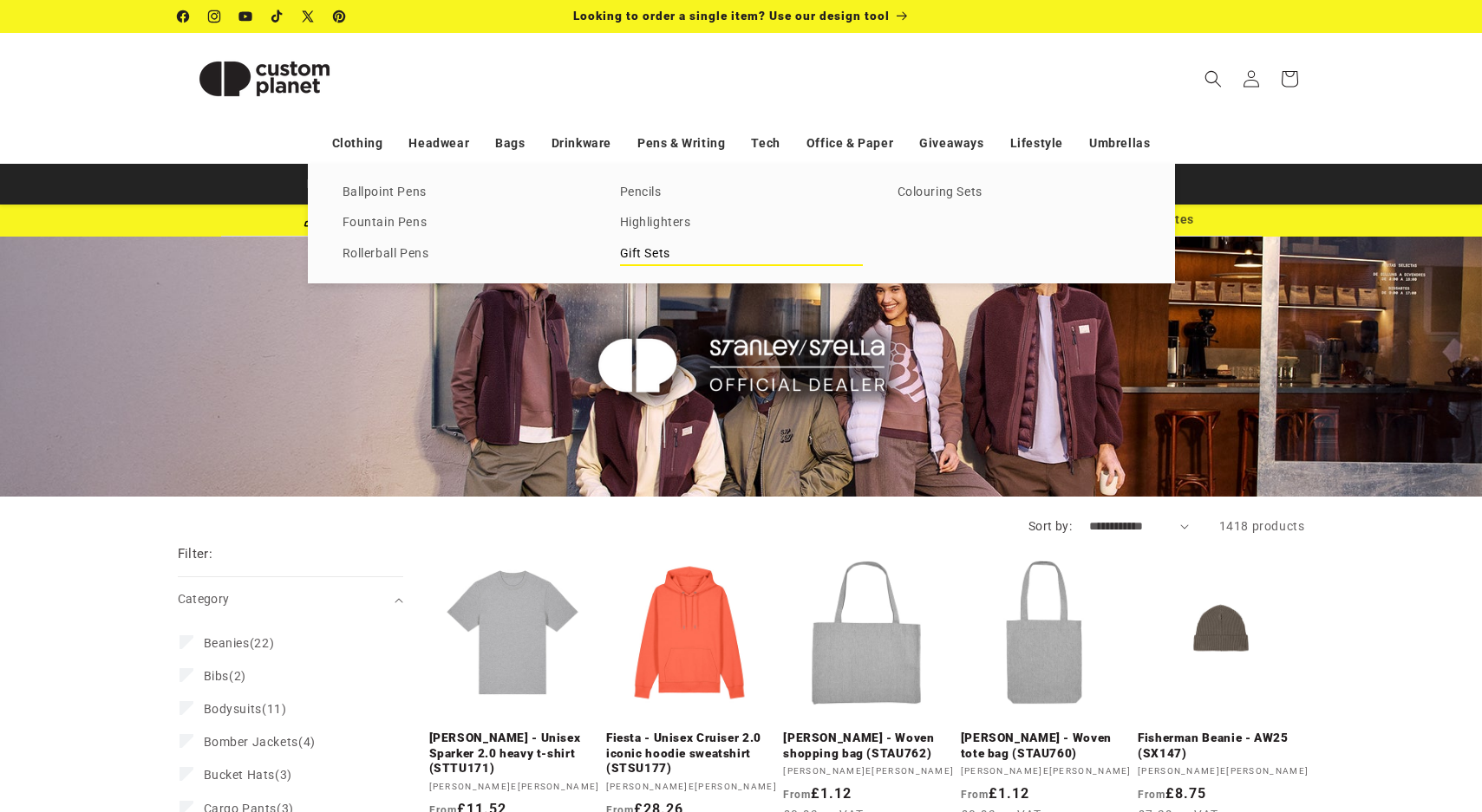 The width and height of the screenshot is (1482, 812). What do you see at coordinates (439, 143) in the screenshot?
I see `a: Headwear` at bounding box center [439, 143].